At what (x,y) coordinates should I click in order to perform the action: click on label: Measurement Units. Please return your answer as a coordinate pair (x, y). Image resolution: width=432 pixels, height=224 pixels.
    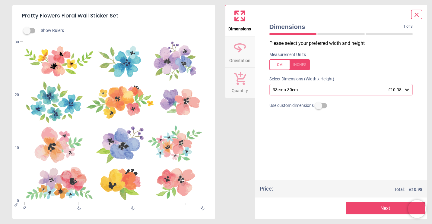
    Looking at the image, I should click on (288, 55).